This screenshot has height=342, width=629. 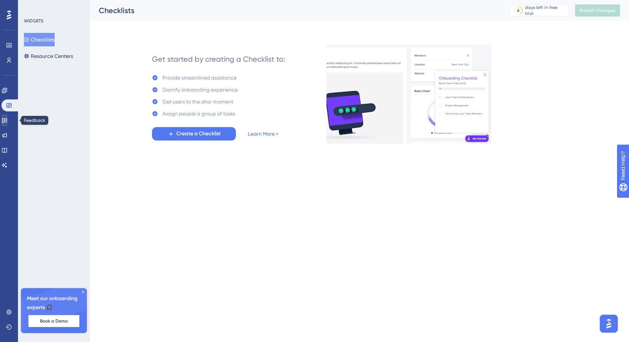 I want to click on span: Create a Checklist, so click(x=198, y=134).